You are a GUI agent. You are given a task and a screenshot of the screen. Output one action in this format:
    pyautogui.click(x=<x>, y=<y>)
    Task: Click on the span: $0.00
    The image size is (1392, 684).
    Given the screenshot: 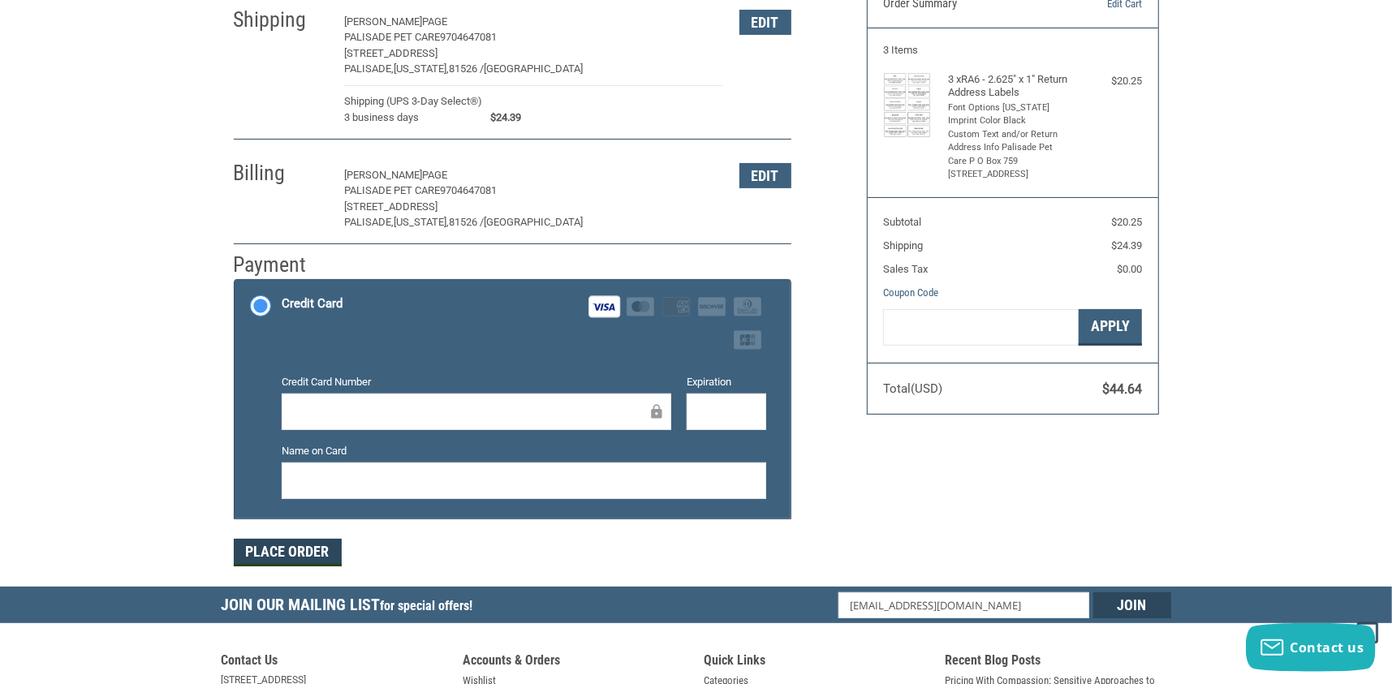 What is the action you would take?
    pyautogui.click(x=1129, y=269)
    